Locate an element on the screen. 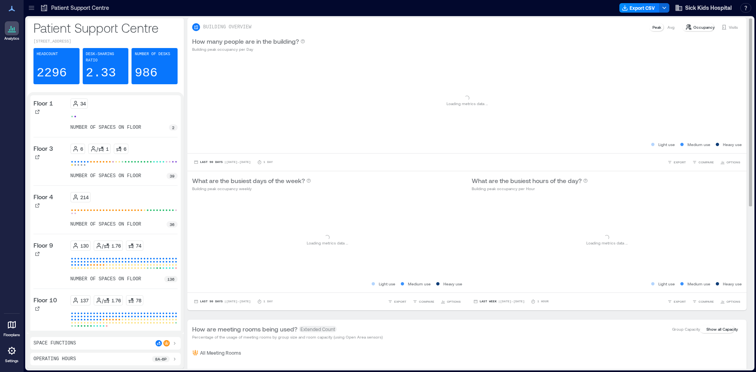  p: 986 is located at coordinates (146, 73).